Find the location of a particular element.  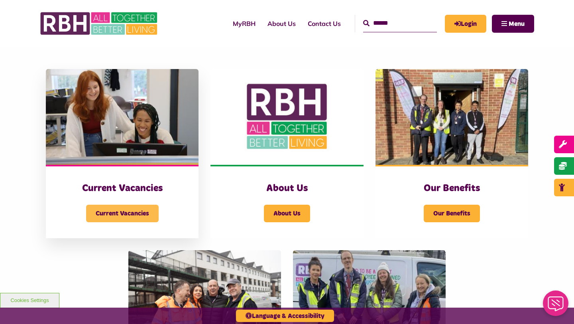

a: Current Vacancies Current Vacancies is located at coordinates (122, 153).